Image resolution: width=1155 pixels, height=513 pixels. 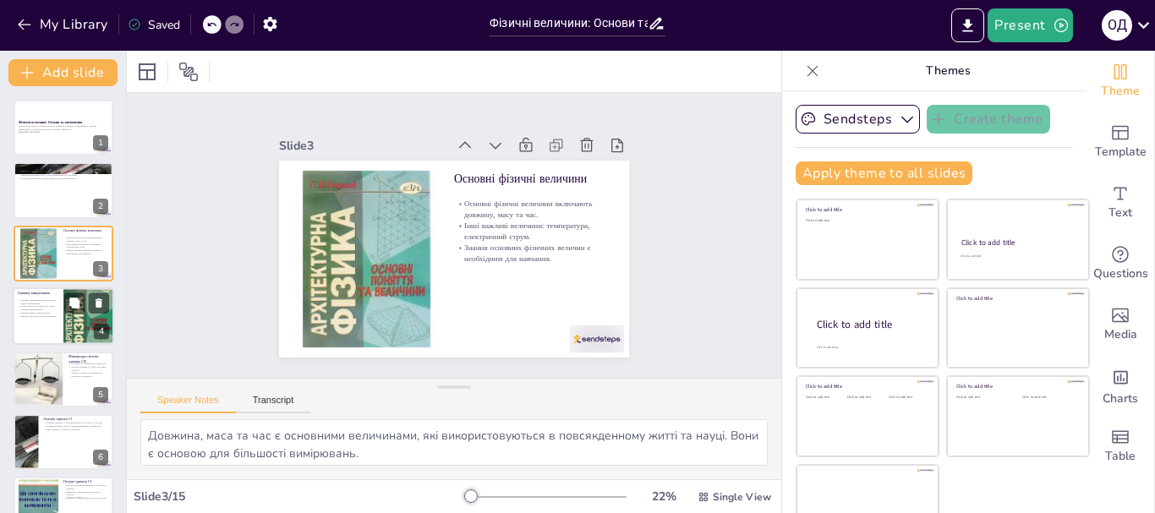 What do you see at coordinates (75, 424) in the screenshot?
I see `p: Основні одиниці СІ включають метр, кілограм та секунду.` at bounding box center [75, 424].